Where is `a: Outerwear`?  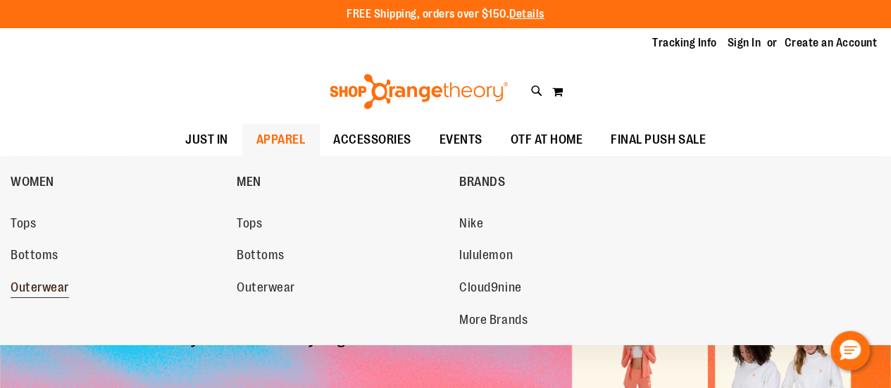
a: Outerwear is located at coordinates (116, 288).